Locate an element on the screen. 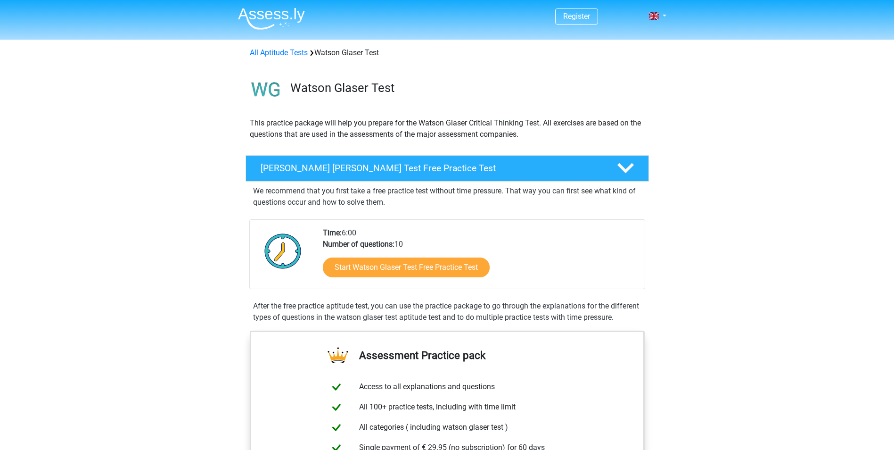  div: Watson Glaser Test is located at coordinates (447, 53).